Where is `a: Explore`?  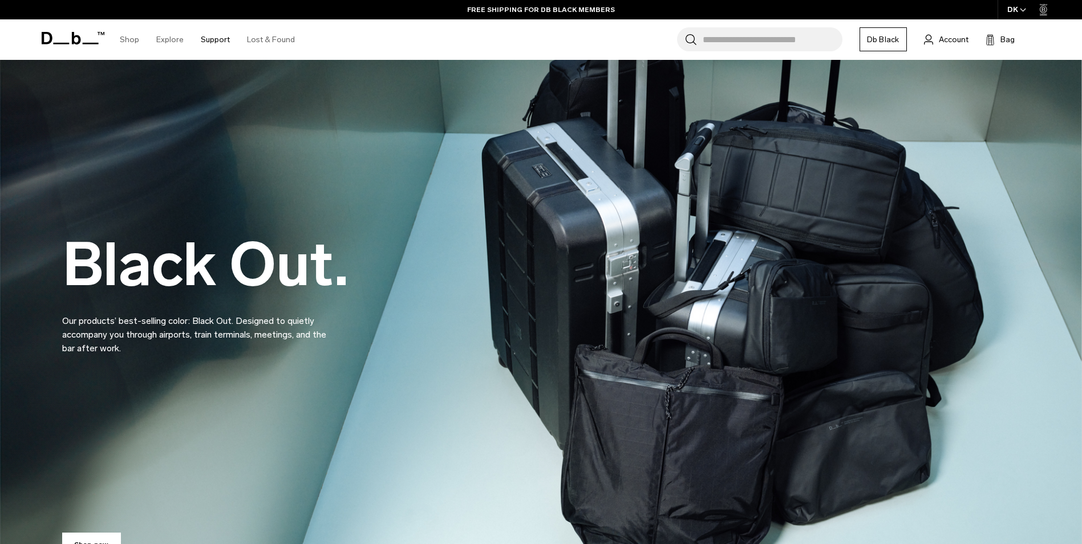 a: Explore is located at coordinates (170, 39).